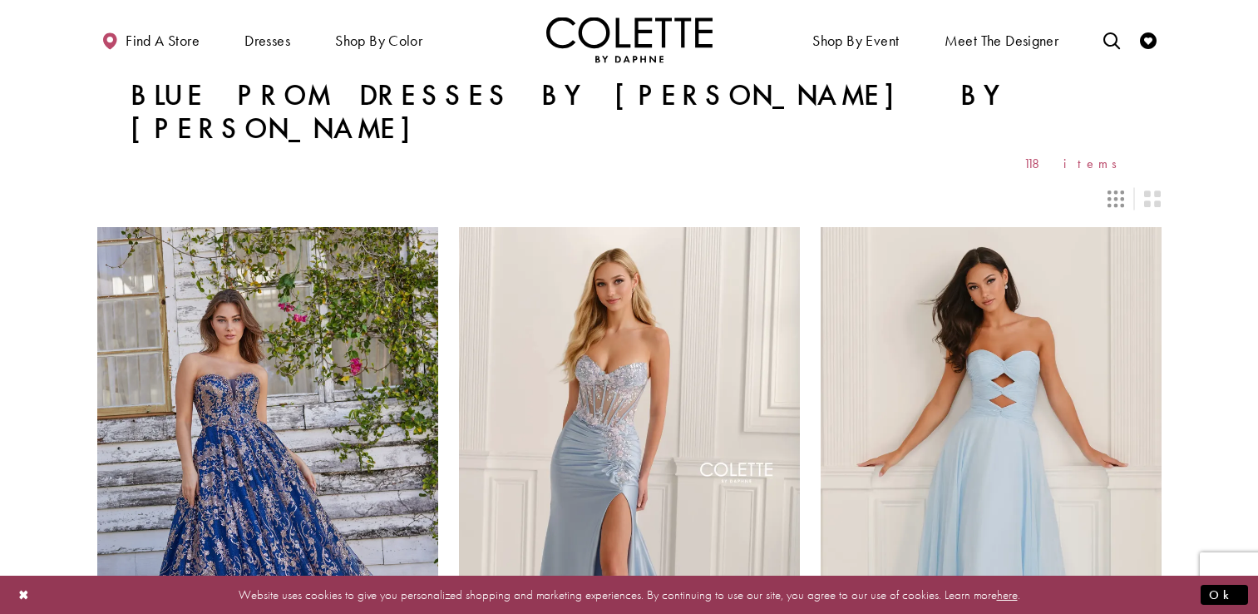 The height and width of the screenshot is (614, 1258). What do you see at coordinates (1112, 39) in the screenshot?
I see `a: Toggle search` at bounding box center [1112, 39].